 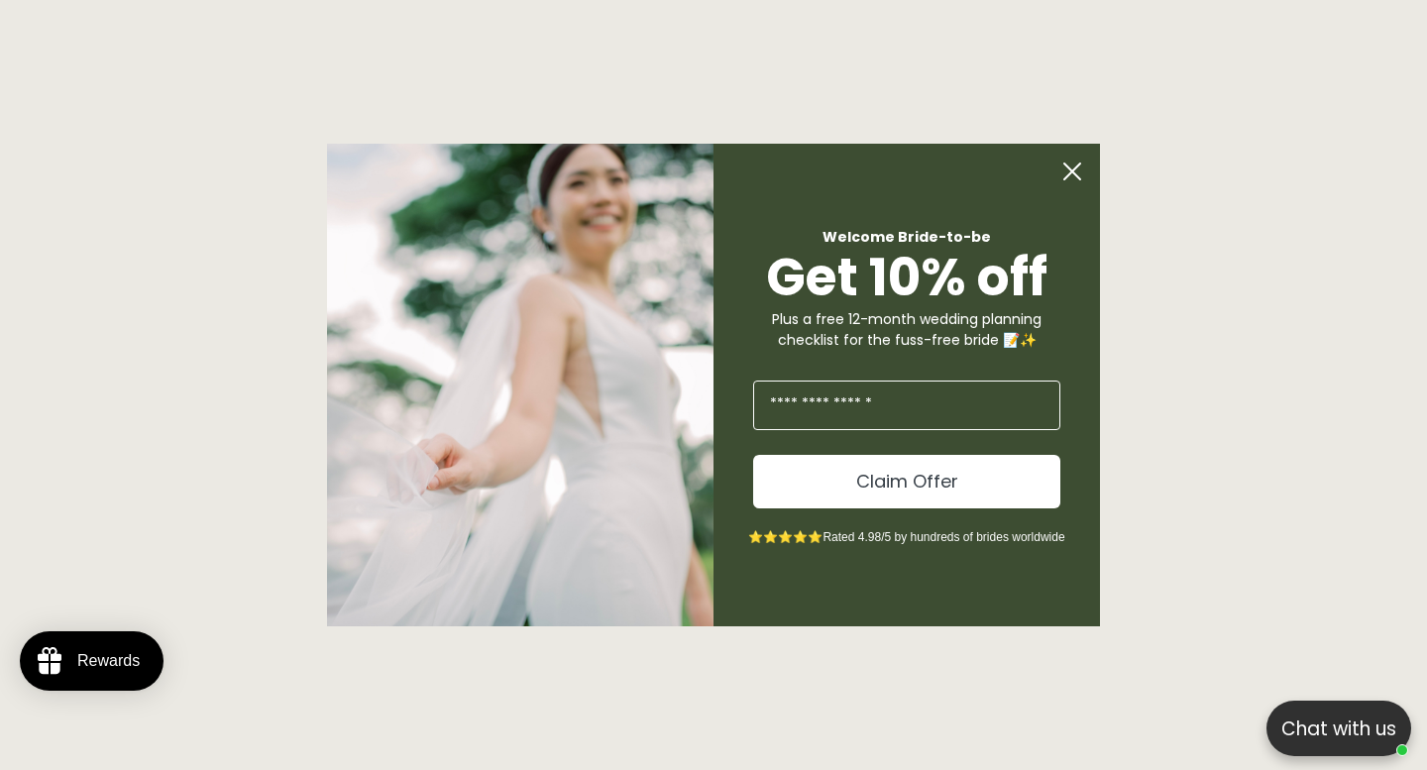 What do you see at coordinates (108, 661) in the screenshot?
I see `div: Rewards` at bounding box center [108, 661].